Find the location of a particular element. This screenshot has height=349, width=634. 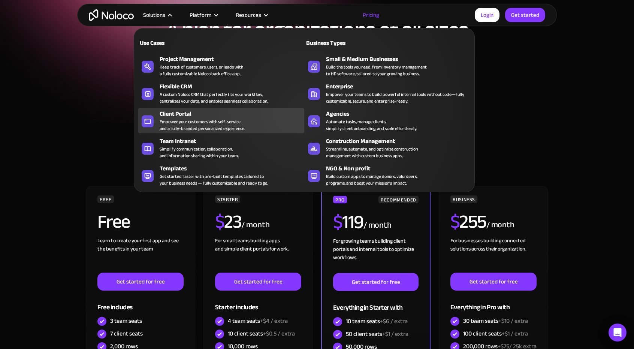

a: TemplatesGet started faster with pre-built templates tailored toyour business needs — fully custo... is located at coordinates (221, 175).